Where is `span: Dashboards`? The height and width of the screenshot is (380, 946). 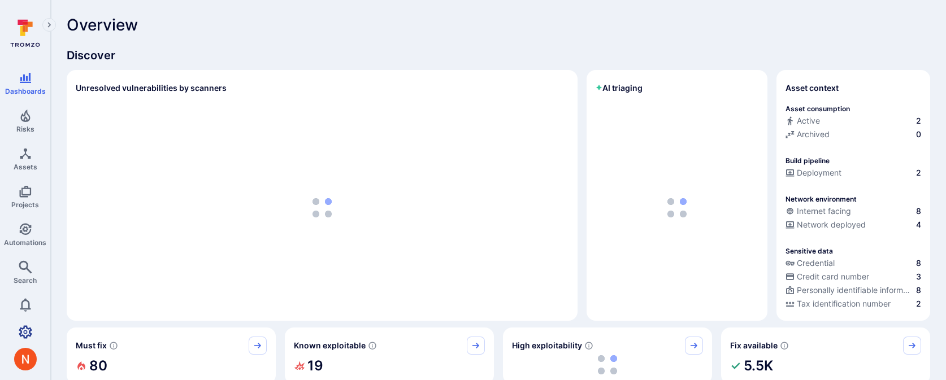
span: Dashboards is located at coordinates (25, 91).